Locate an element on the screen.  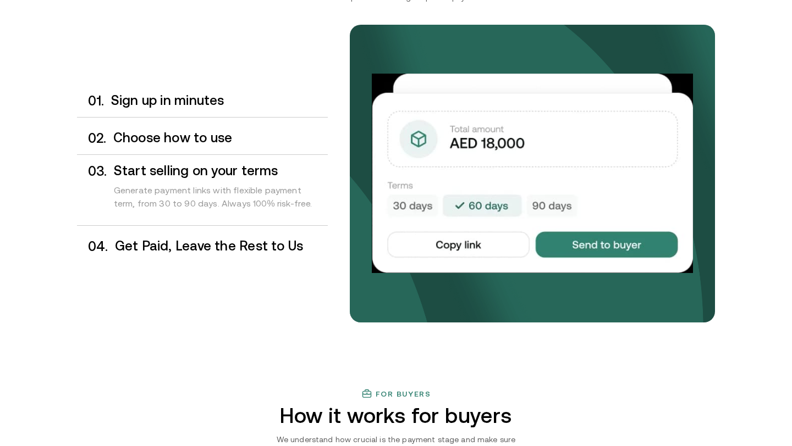
img: finance is located at coordinates (367, 394).